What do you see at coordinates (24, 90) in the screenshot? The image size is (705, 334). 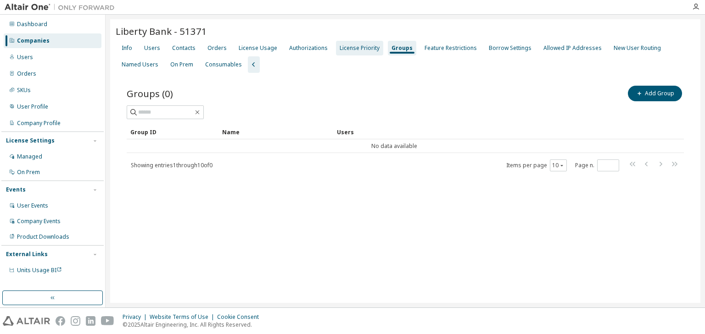 I see `div: SKUs` at bounding box center [24, 90].